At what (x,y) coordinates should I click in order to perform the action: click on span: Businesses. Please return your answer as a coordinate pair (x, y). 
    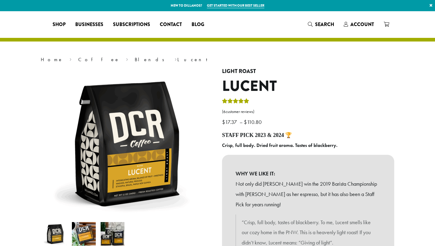
    Looking at the image, I should click on (89, 24).